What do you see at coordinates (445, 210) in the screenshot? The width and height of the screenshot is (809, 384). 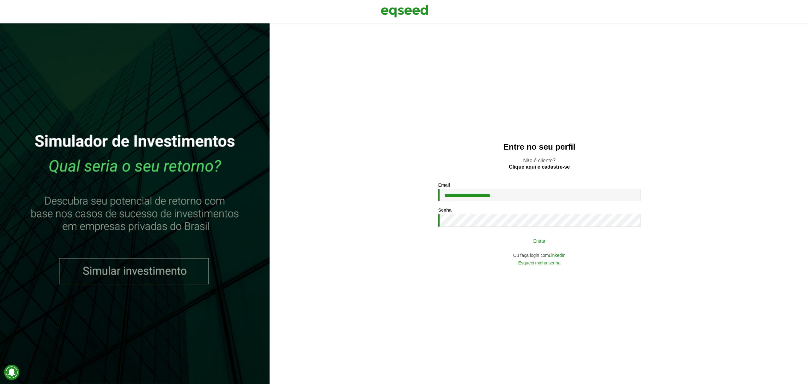 I see `label: Senha` at bounding box center [445, 210].